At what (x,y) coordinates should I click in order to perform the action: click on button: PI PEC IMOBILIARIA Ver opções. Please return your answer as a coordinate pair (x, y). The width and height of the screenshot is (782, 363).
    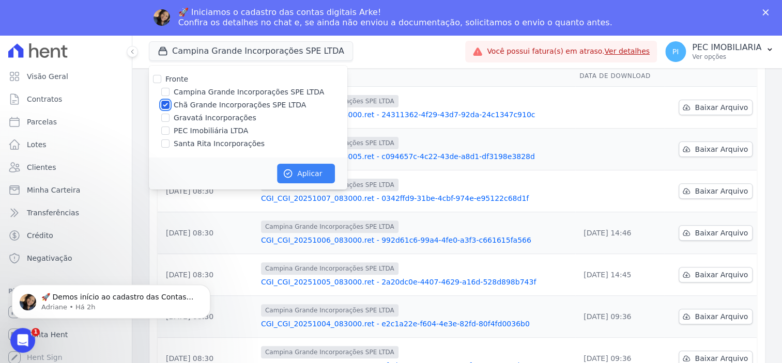
    Looking at the image, I should click on (720, 52).